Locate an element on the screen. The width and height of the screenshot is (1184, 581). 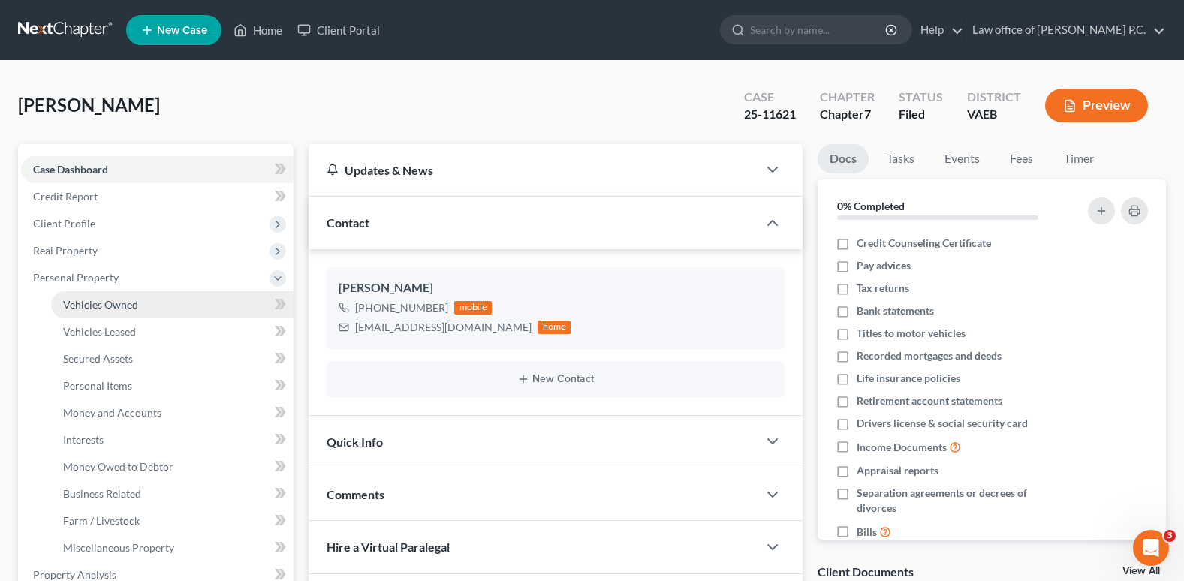
span: 3 is located at coordinates (1169, 536).